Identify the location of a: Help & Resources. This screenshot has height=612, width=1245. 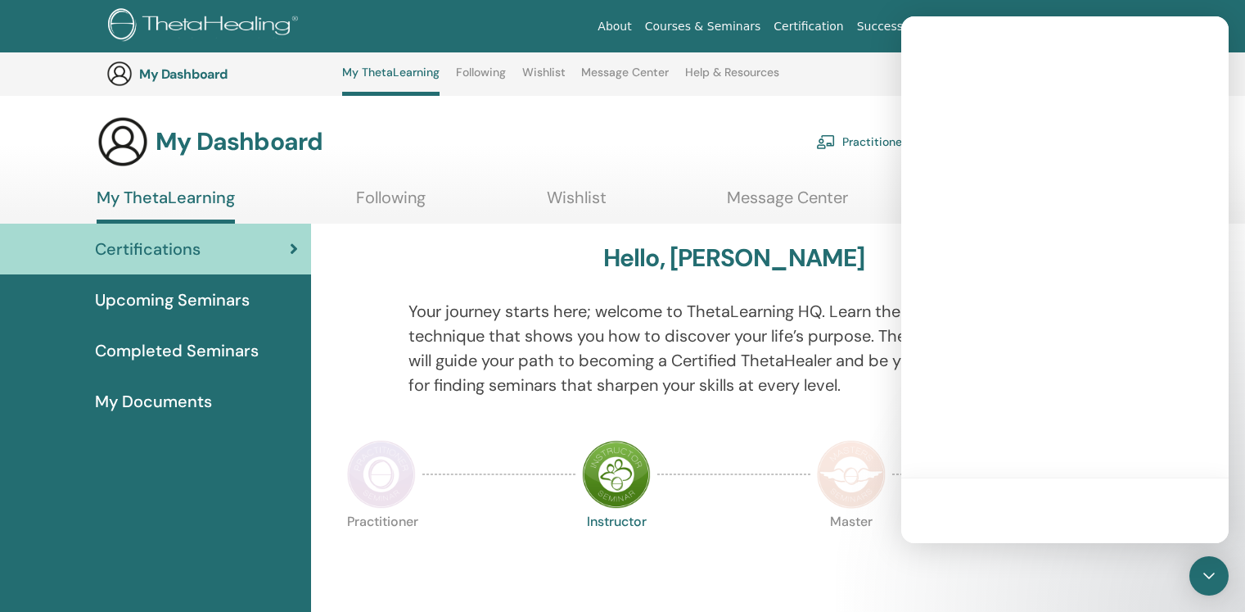
(732, 79).